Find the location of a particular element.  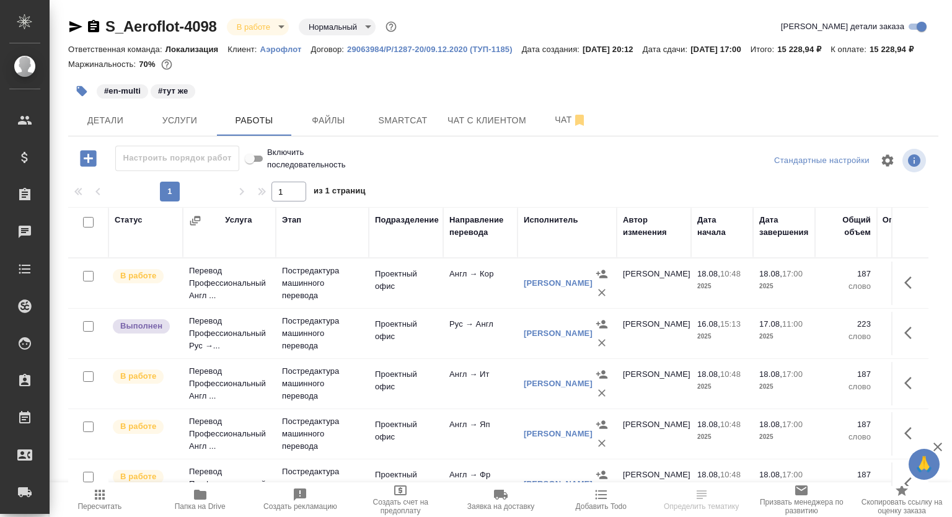

span: Чат is located at coordinates (571, 120).